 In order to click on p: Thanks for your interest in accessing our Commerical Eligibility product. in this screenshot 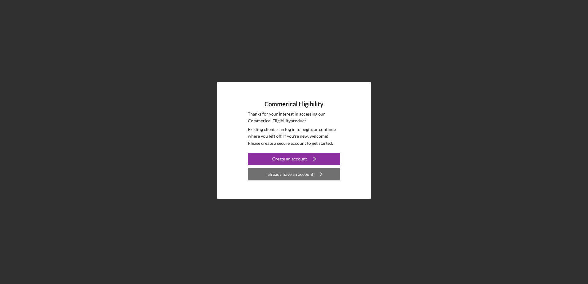, I will do `click(294, 118)`.